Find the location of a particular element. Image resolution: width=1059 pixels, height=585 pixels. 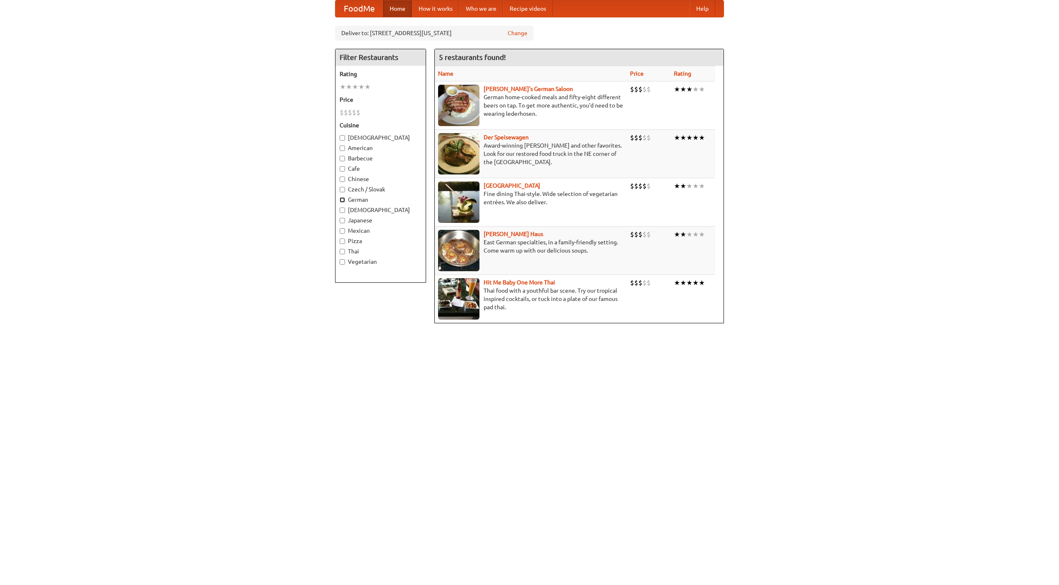

h5: Cuisine is located at coordinates (380, 125).